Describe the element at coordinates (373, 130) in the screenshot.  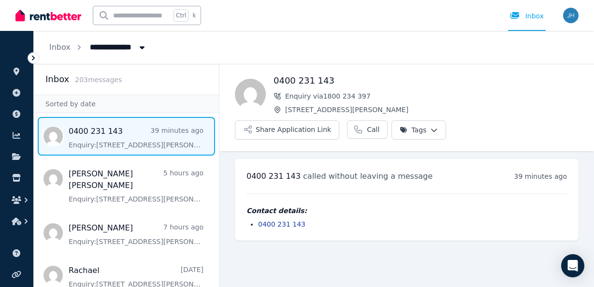
I see `span: Call` at that location.